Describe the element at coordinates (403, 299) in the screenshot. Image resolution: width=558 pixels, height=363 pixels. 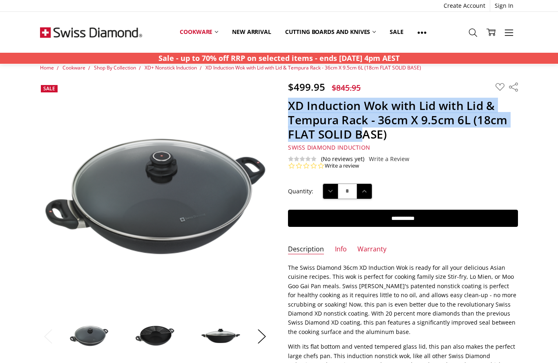
I see `p: The Swiss Diamond 36cm XD Induction Wok is ready for all your delicious Asian cuisine recipes. Th...` at that location.